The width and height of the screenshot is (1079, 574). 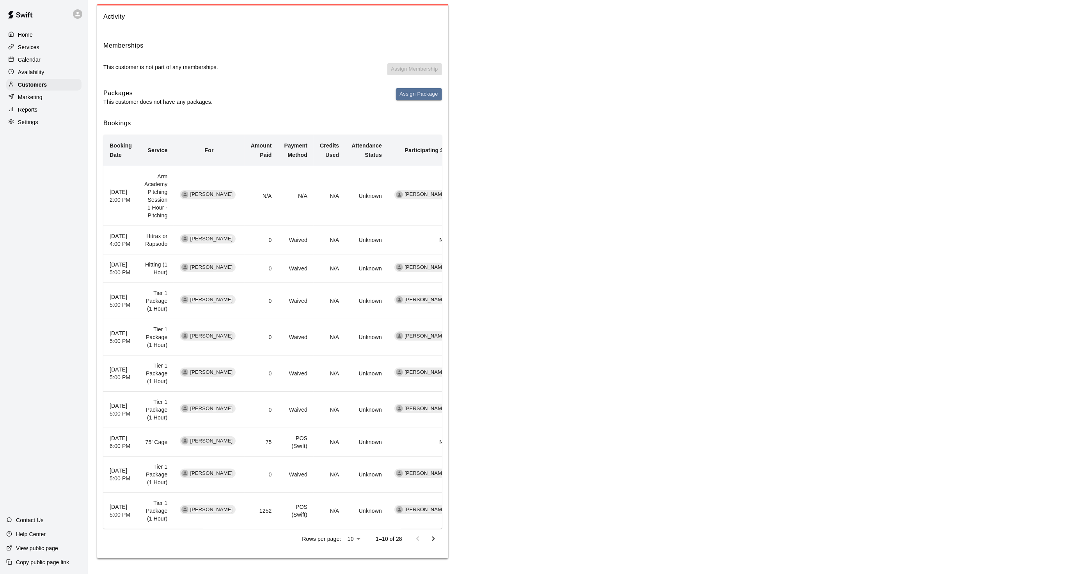 I want to click on b: Attendance Status, so click(x=367, y=150).